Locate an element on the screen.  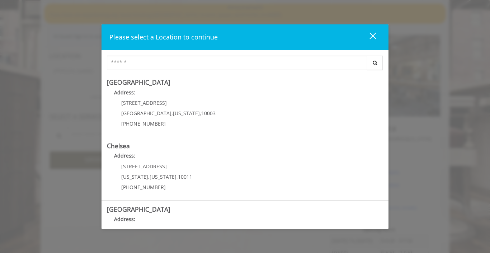
span: 10003 is located at coordinates (208, 113).